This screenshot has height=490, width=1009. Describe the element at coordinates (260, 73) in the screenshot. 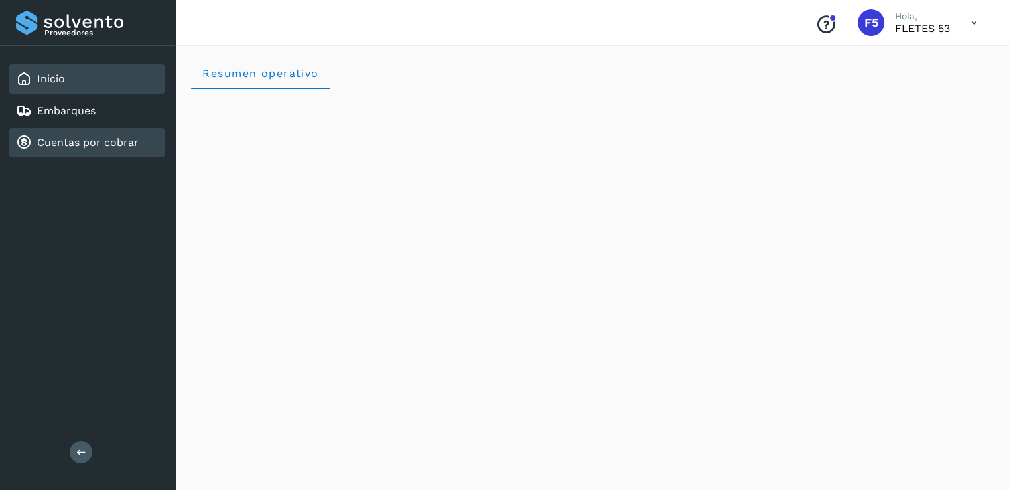

I see `span: Resumen operativo` at that location.